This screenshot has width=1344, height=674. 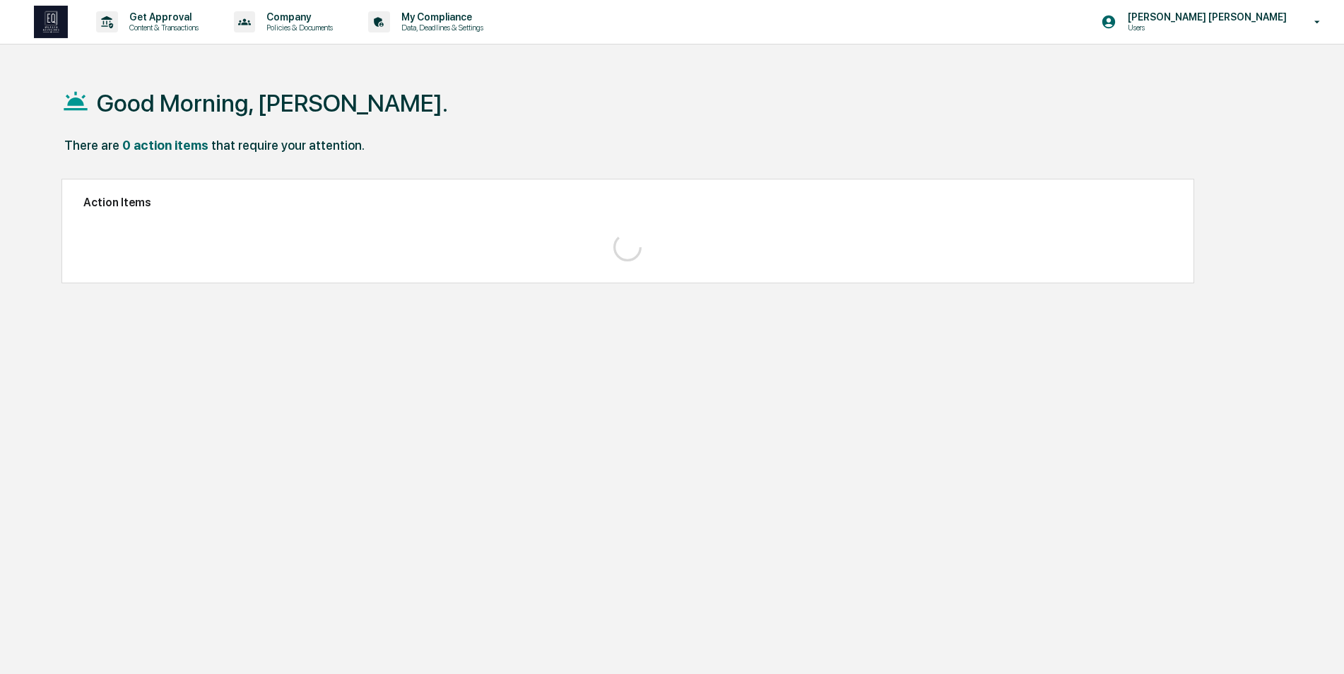 I want to click on p: Company, so click(x=298, y=17).